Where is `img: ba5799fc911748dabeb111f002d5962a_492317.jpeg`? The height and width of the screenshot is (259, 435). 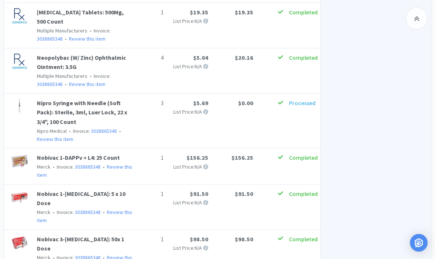
img: ba5799fc911748dabeb111f002d5962a_492317.jpeg is located at coordinates (20, 243).